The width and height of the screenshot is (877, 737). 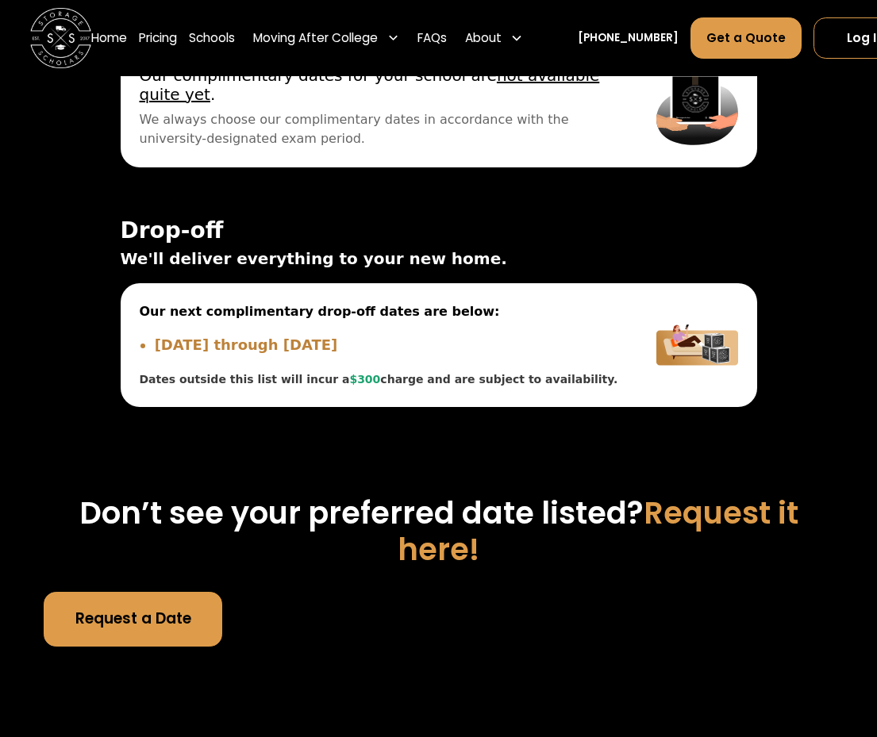 What do you see at coordinates (60, 38) in the screenshot?
I see `img: Storage Scholars main logo` at bounding box center [60, 38].